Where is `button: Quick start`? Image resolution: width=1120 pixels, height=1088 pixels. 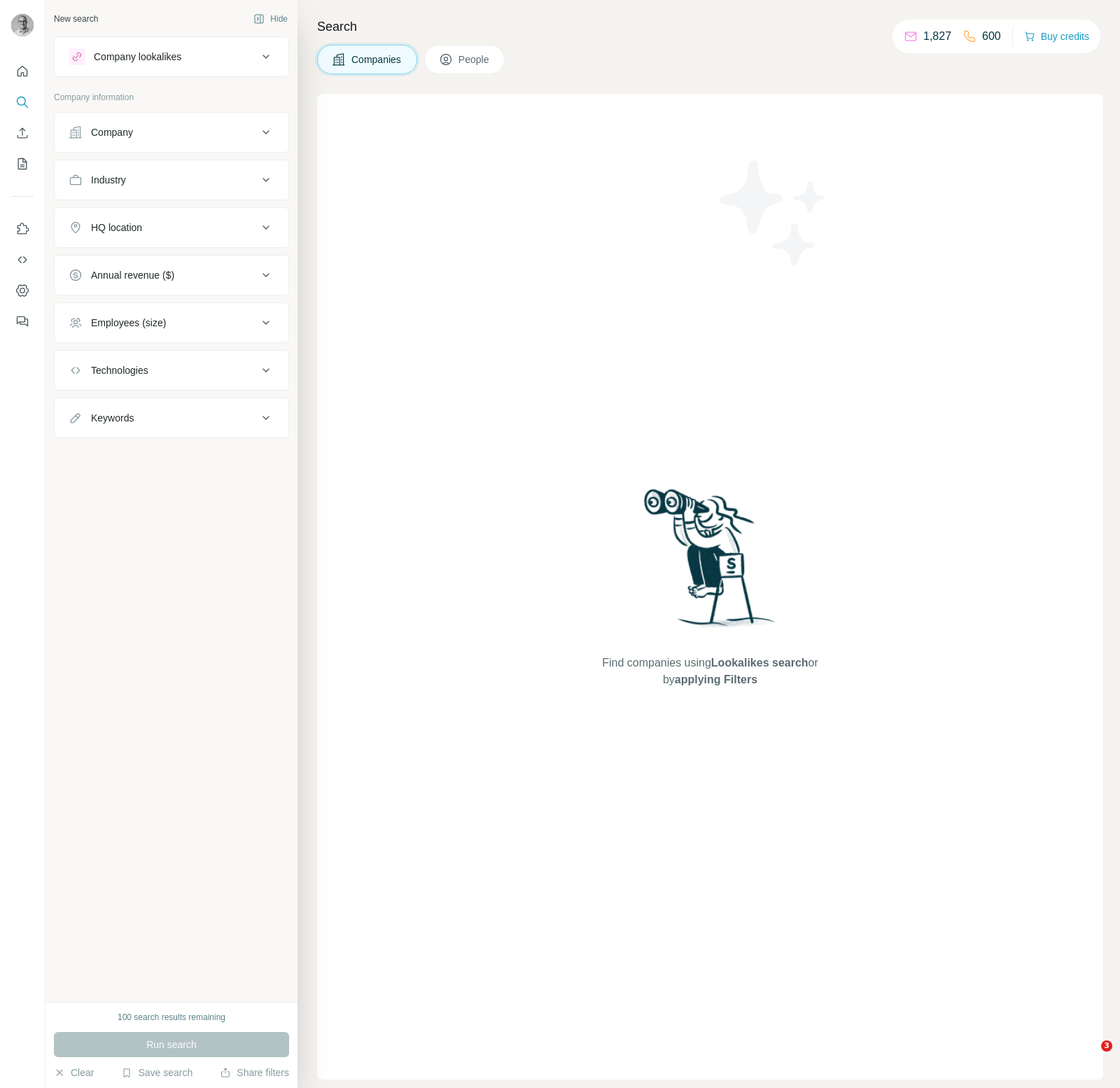 button: Quick start is located at coordinates (22, 72).